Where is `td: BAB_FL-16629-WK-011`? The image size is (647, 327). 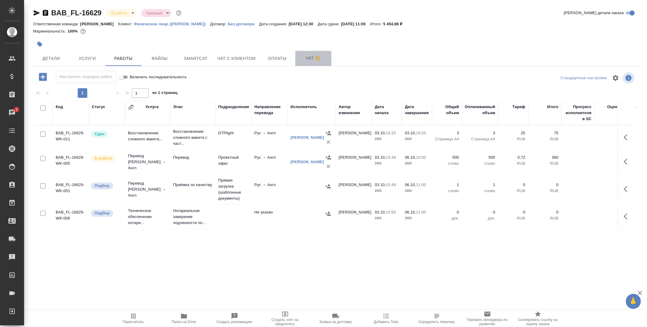 td: BAB_FL-16629-WK-011 is located at coordinates (71, 138).